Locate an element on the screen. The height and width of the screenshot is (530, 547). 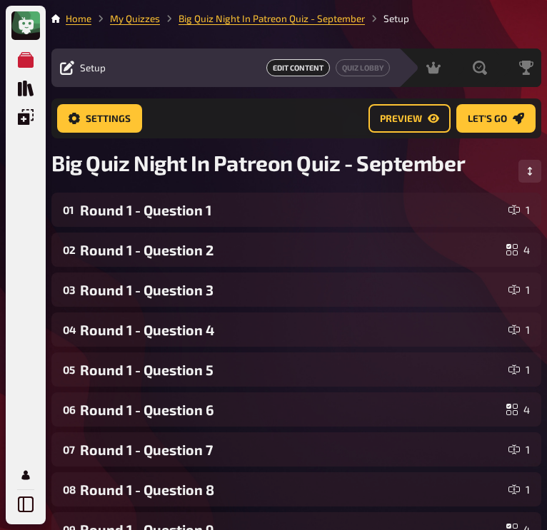
a: Preview is located at coordinates (409, 118).